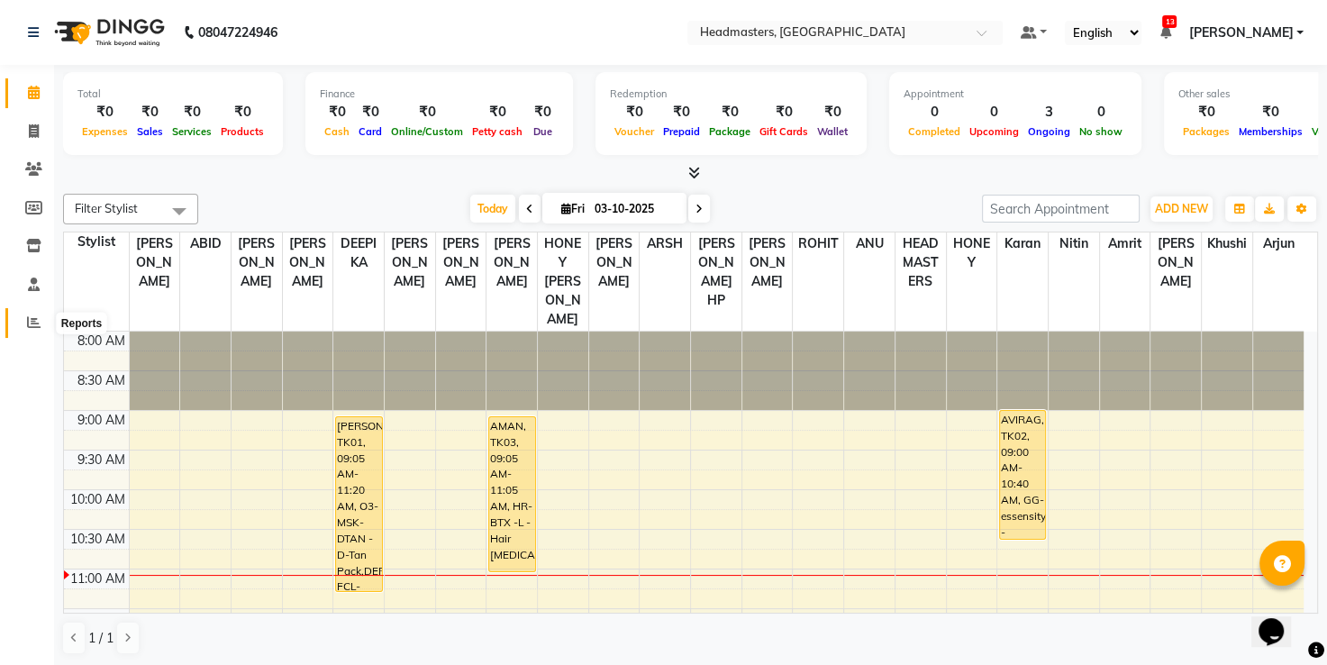  I want to click on div: Appointment, so click(1015, 94).